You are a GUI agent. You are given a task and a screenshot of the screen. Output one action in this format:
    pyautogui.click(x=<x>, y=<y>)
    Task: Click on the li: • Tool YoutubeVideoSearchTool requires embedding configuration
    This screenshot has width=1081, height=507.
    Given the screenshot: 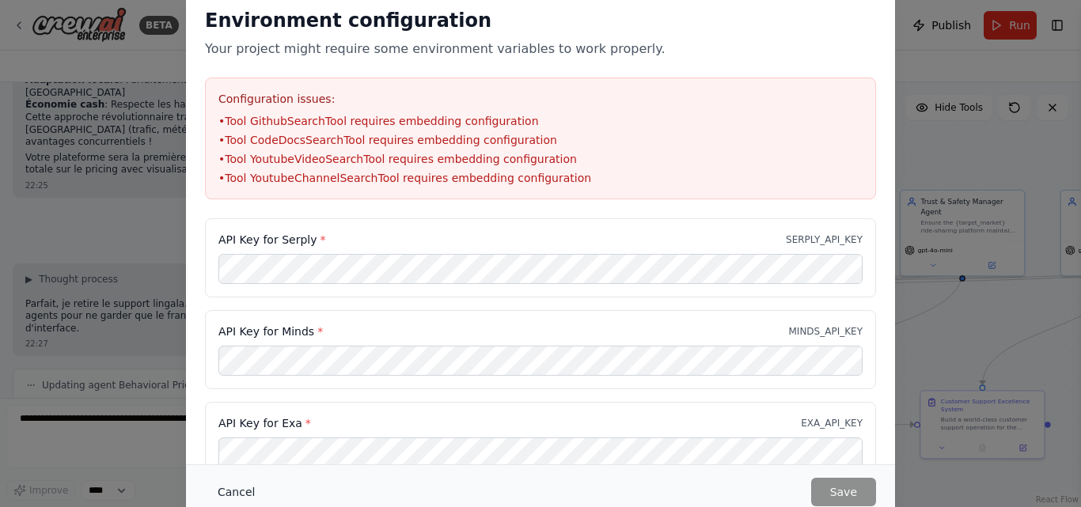 What is the action you would take?
    pyautogui.click(x=540, y=159)
    